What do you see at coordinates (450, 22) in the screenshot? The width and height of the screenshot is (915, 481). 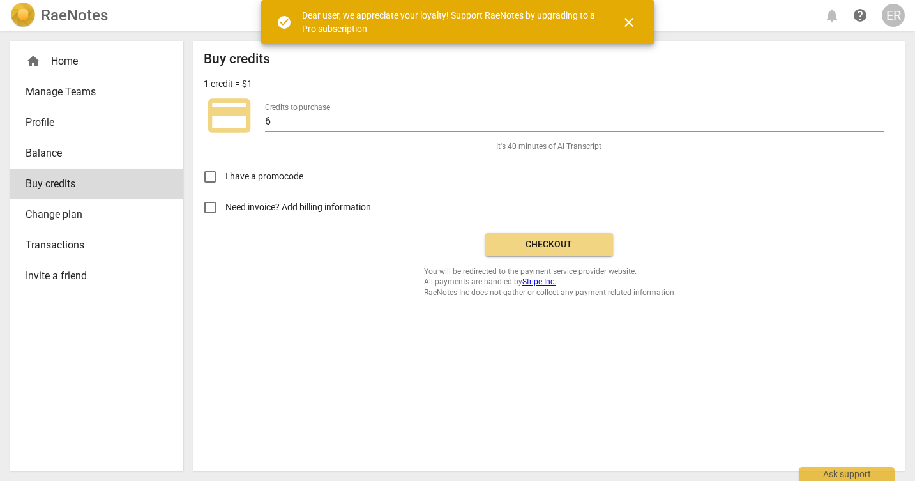 I see `div: Dear user, we appreciate your loyalty! Support RaeNotes by upgrading to a` at bounding box center [450, 22].